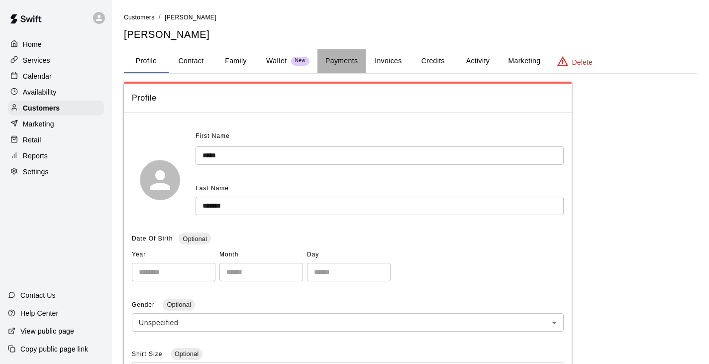 Image resolution: width=709 pixels, height=364 pixels. Describe the element at coordinates (261, 255) in the screenshot. I see `span: Month` at that location.